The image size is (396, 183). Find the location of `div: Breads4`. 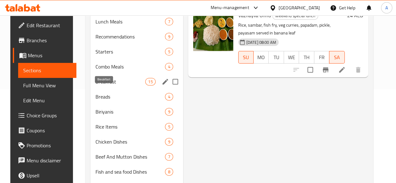

div: Breads4 is located at coordinates (137, 97).